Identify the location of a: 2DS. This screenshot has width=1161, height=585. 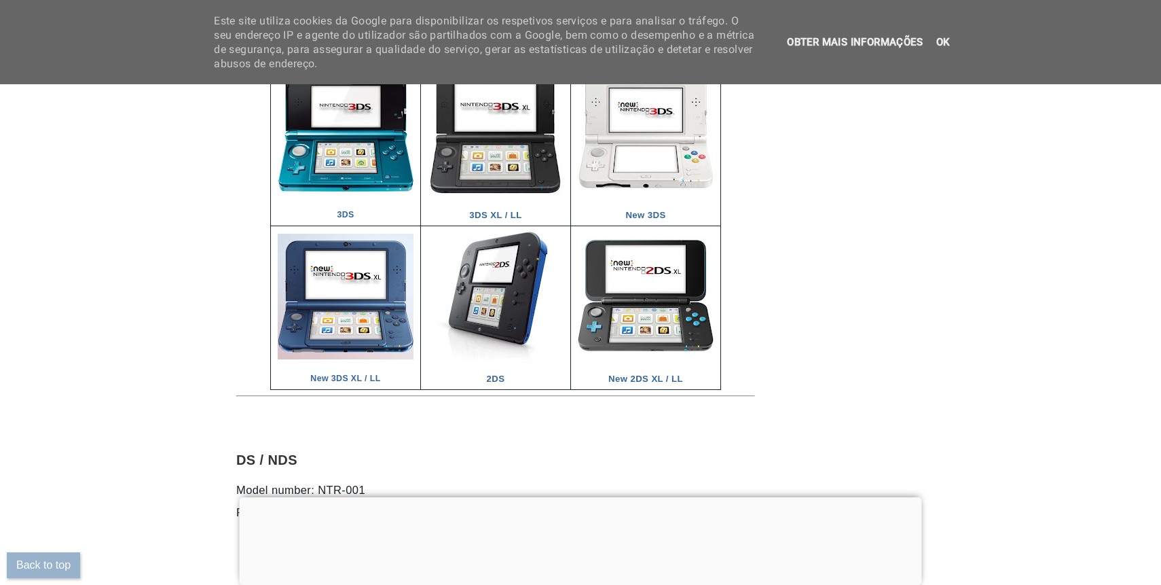
(496, 369).